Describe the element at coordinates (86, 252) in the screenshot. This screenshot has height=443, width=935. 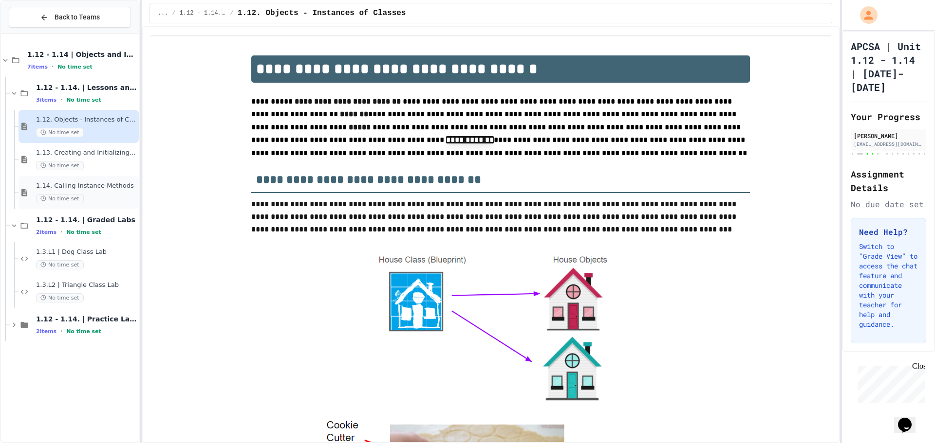
I see `span: 1.3.L1 | Dog Class Lab` at that location.